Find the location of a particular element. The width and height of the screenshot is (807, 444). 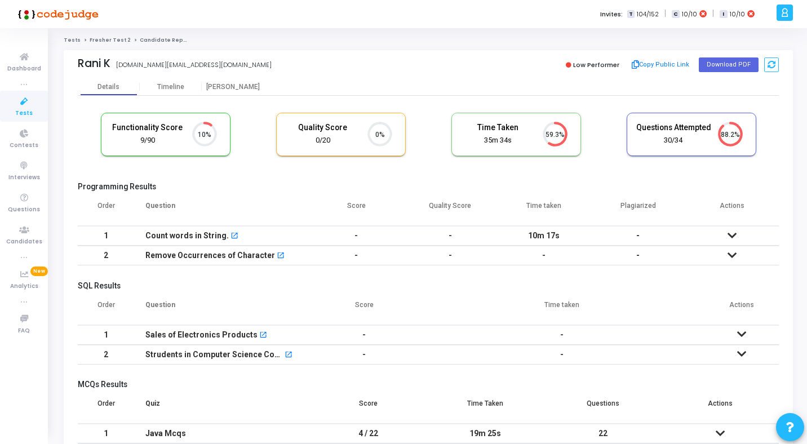

h5: Quality Score is located at coordinates (323, 127).